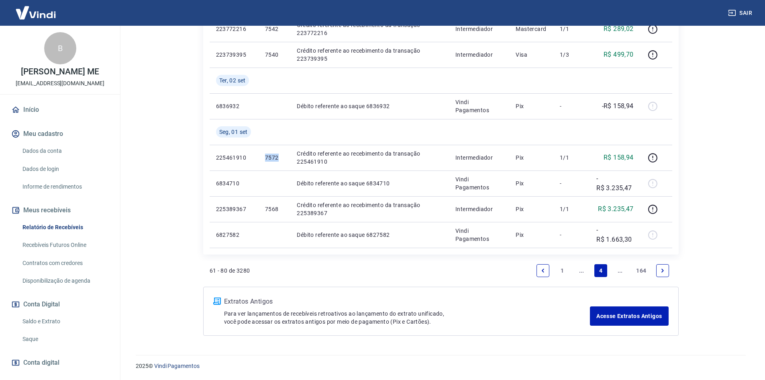 The height and width of the screenshot is (380, 765). Describe the element at coordinates (616, 209) in the screenshot. I see `p: R$ 3.235,47` at that location.